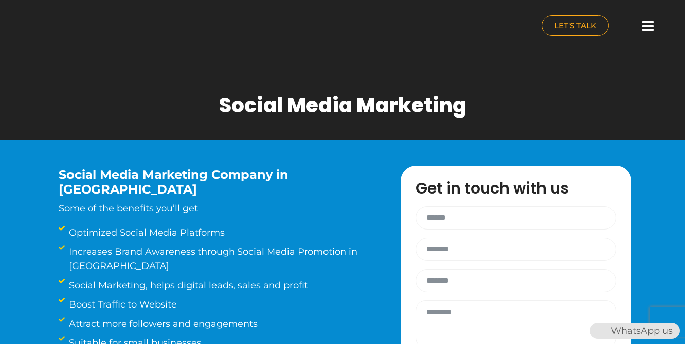  I want to click on a: WhatsAppWhatsApp us, so click(635, 331).